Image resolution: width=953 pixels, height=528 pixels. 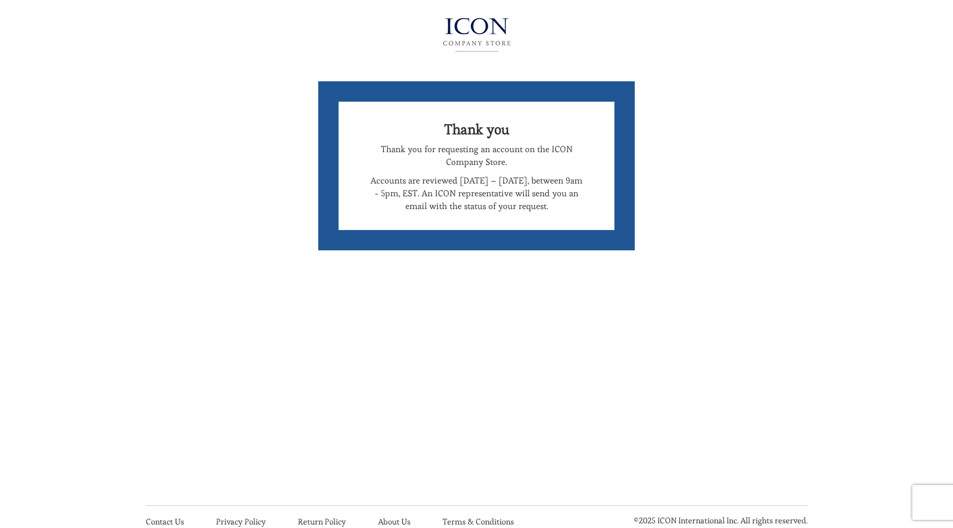 I want to click on a: Return Policy, so click(x=322, y=521).